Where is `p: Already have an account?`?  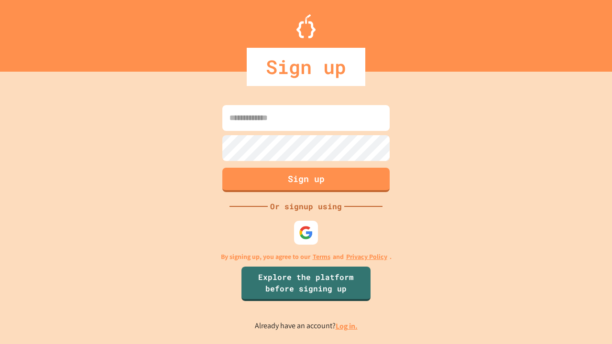 p: Already have an account? is located at coordinates (306, 326).